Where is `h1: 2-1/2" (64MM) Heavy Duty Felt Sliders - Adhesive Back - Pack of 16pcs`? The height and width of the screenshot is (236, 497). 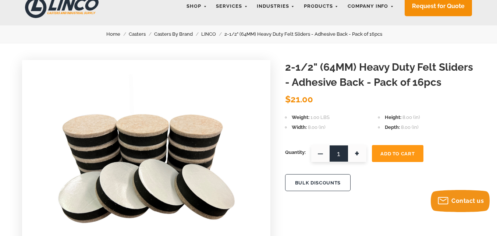 h1: 2-1/2" (64MM) Heavy Duty Felt Sliders - Adhesive Back - Pack of 16pcs is located at coordinates (380, 75).